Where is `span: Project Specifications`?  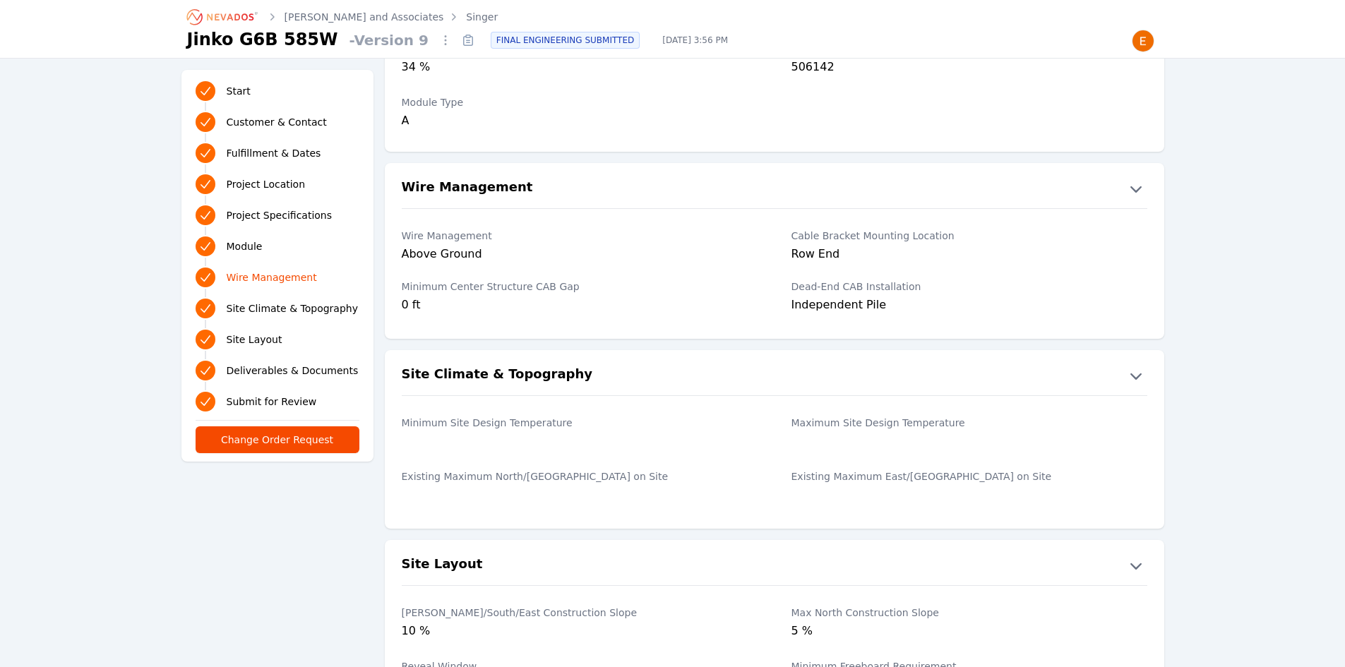
span: Project Specifications is located at coordinates (280, 215).